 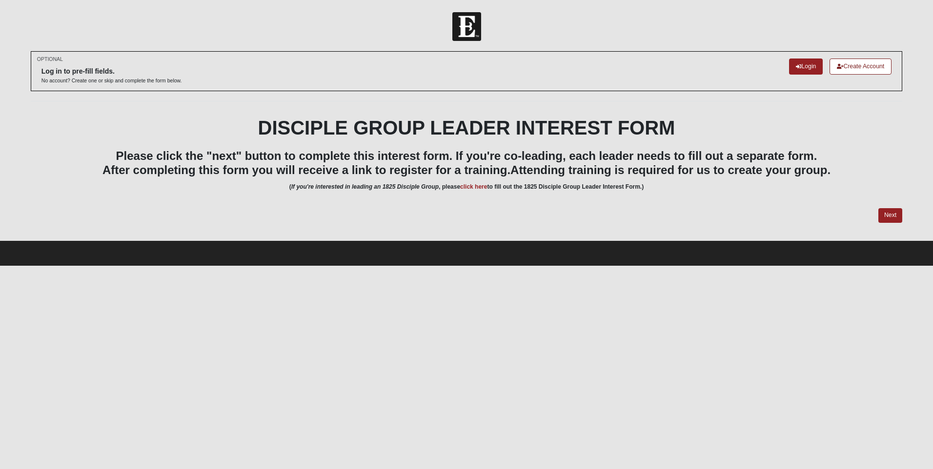 I want to click on h6: Log in to pre-fill fields., so click(x=112, y=71).